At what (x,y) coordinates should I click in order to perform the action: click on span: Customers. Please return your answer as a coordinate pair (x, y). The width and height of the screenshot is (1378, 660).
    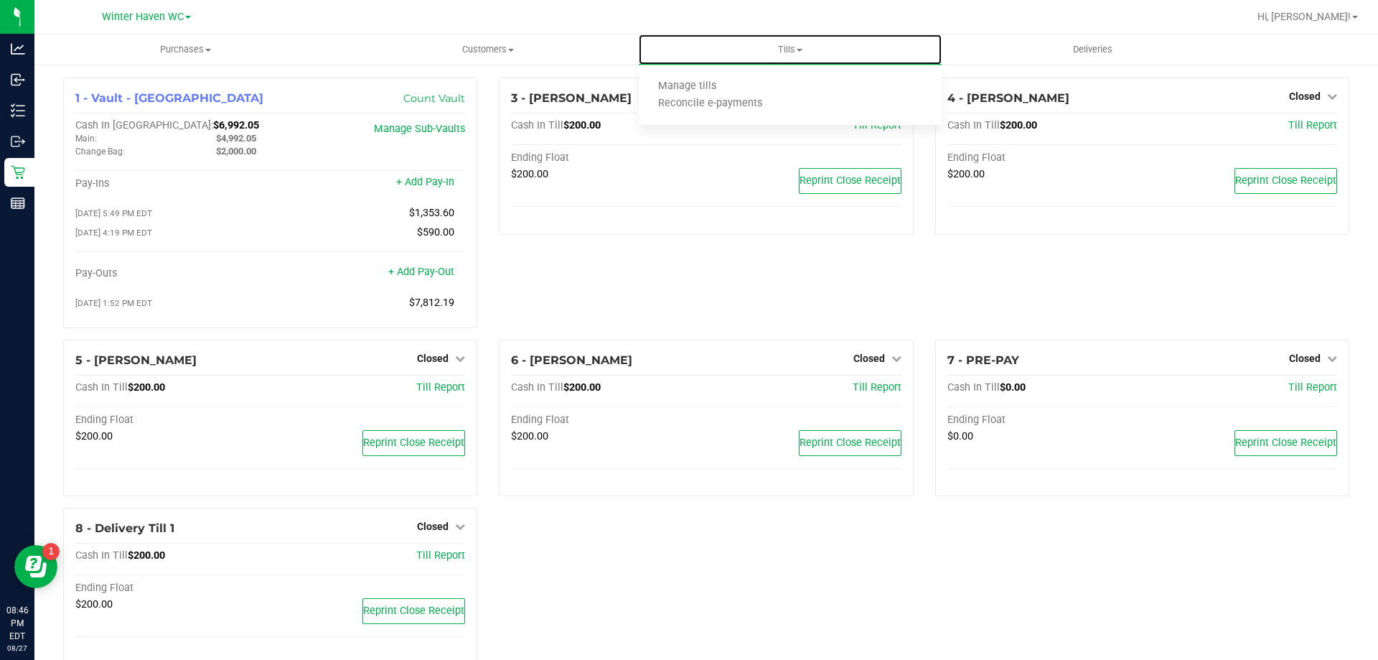
    Looking at the image, I should click on (487, 50).